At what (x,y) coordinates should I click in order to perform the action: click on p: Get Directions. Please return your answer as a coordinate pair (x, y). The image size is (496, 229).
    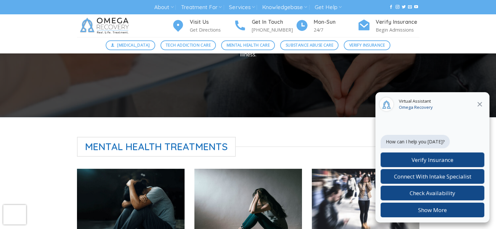
    Looking at the image, I should click on (212, 30).